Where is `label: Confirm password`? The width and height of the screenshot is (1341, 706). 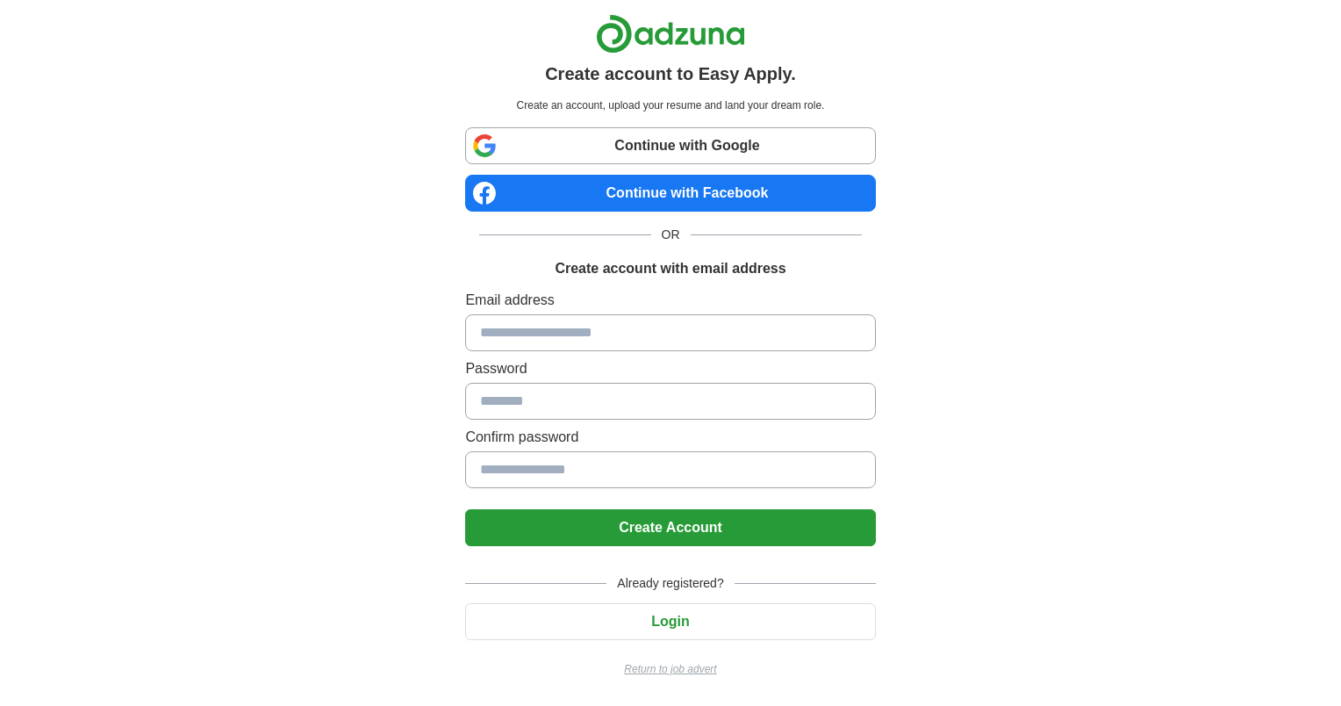
label: Confirm password is located at coordinates (670, 437).